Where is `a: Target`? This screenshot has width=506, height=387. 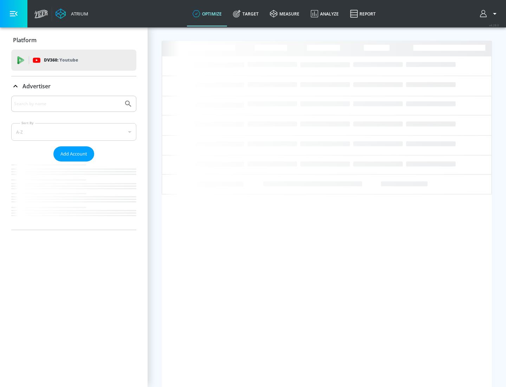
a: Target is located at coordinates (246, 14).